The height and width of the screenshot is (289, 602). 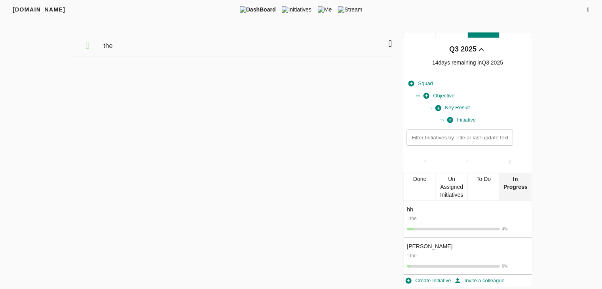 What do you see at coordinates (468, 209) in the screenshot?
I see `div: hh` at bounding box center [468, 209].